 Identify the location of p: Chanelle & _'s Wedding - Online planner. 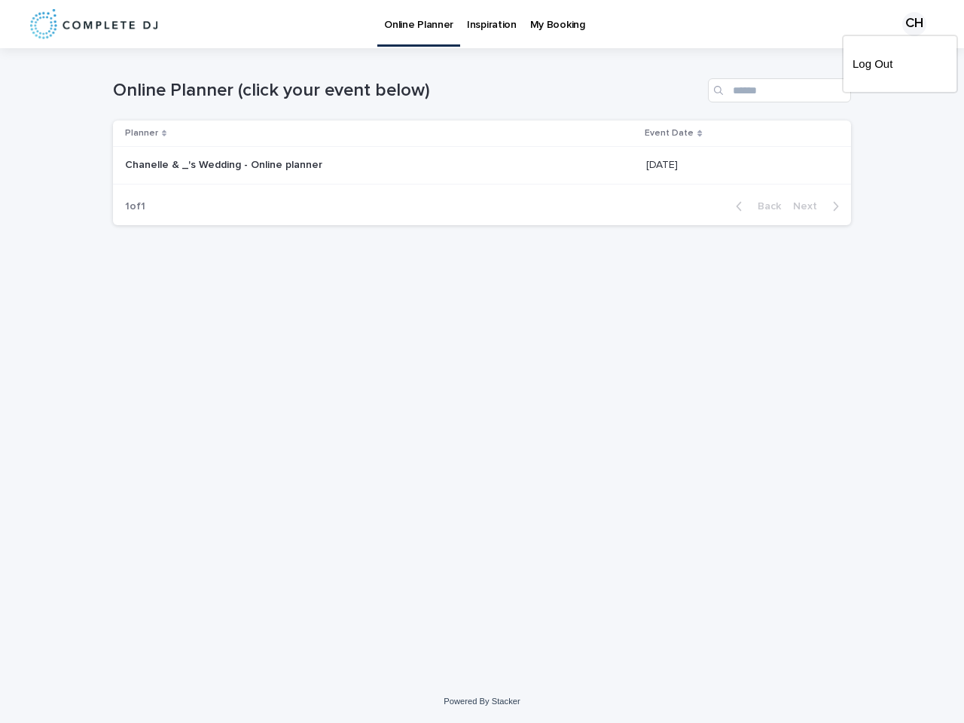
(225, 163).